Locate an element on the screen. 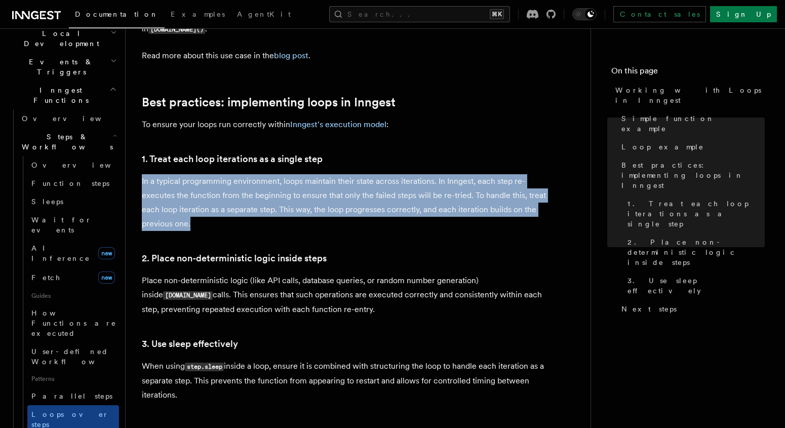 The image size is (785, 428). a: AI Inferencenew is located at coordinates (73, 253).